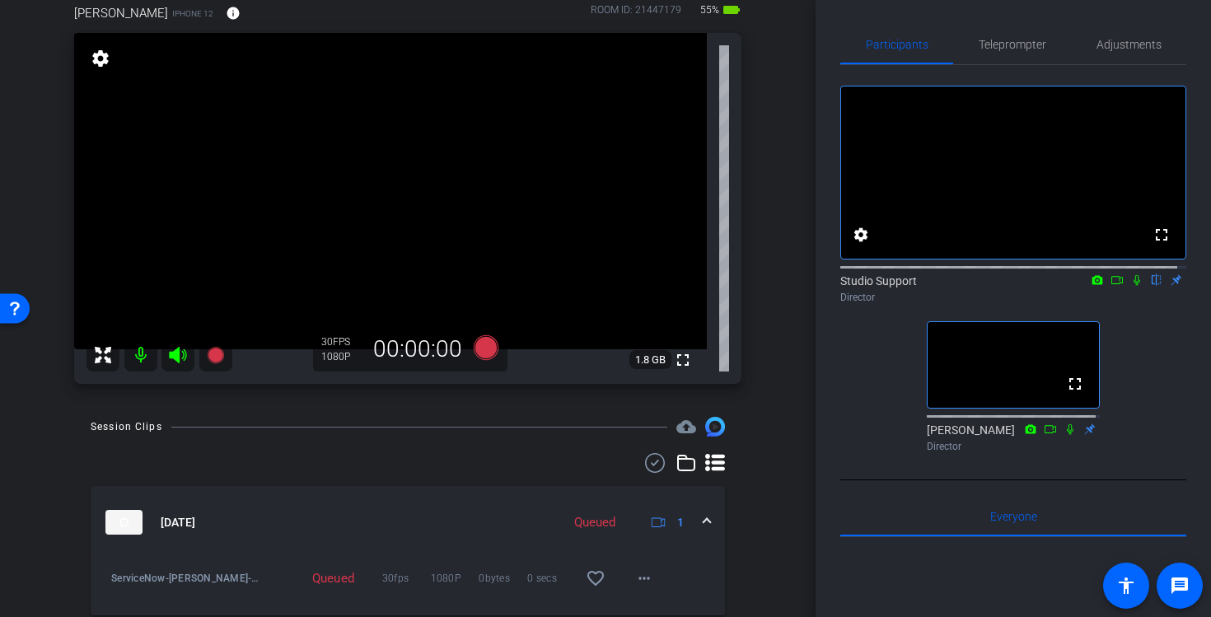  I want to click on mat-icon: accessibility, so click(1126, 586).